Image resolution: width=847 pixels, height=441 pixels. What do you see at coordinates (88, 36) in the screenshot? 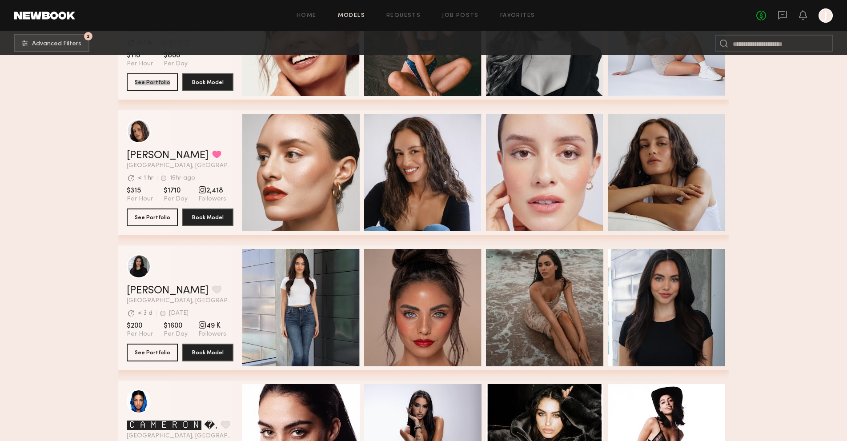
I see `span: 2` at bounding box center [88, 36].